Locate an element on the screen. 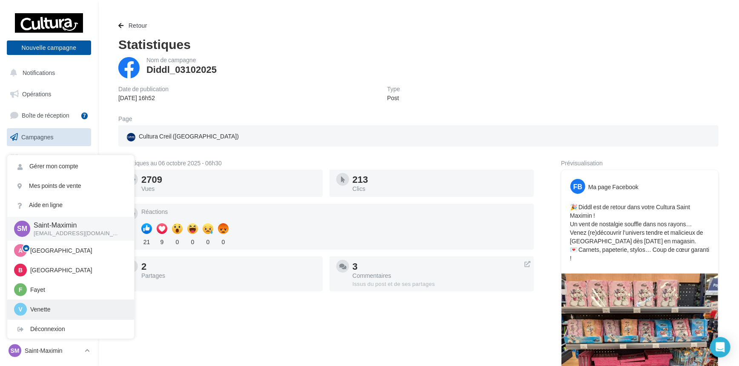 The height and width of the screenshot is (366, 739). div: Statistiques is located at coordinates (419, 44).